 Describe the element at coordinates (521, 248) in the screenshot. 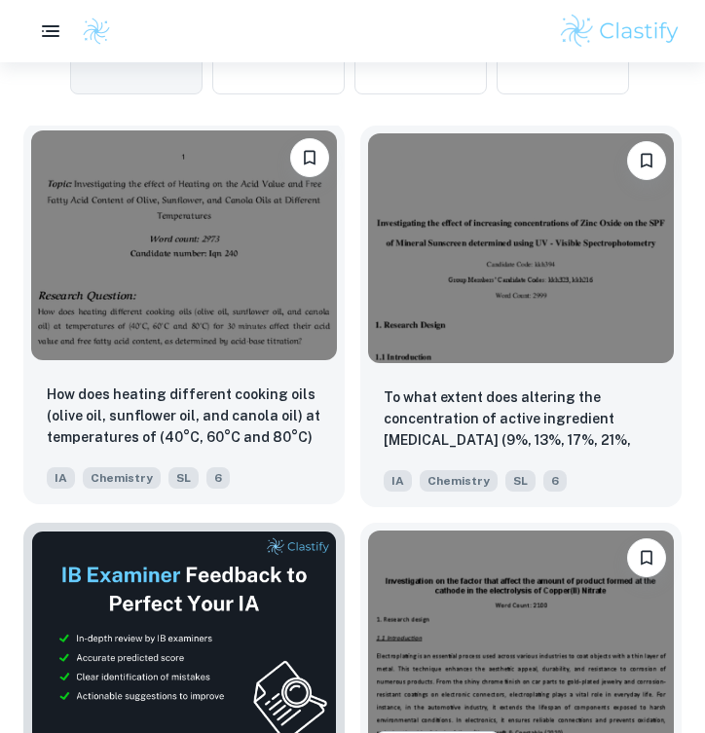

I see `img: Chemistry IA example thumbnail: To what extent does altering the concent` at that location.